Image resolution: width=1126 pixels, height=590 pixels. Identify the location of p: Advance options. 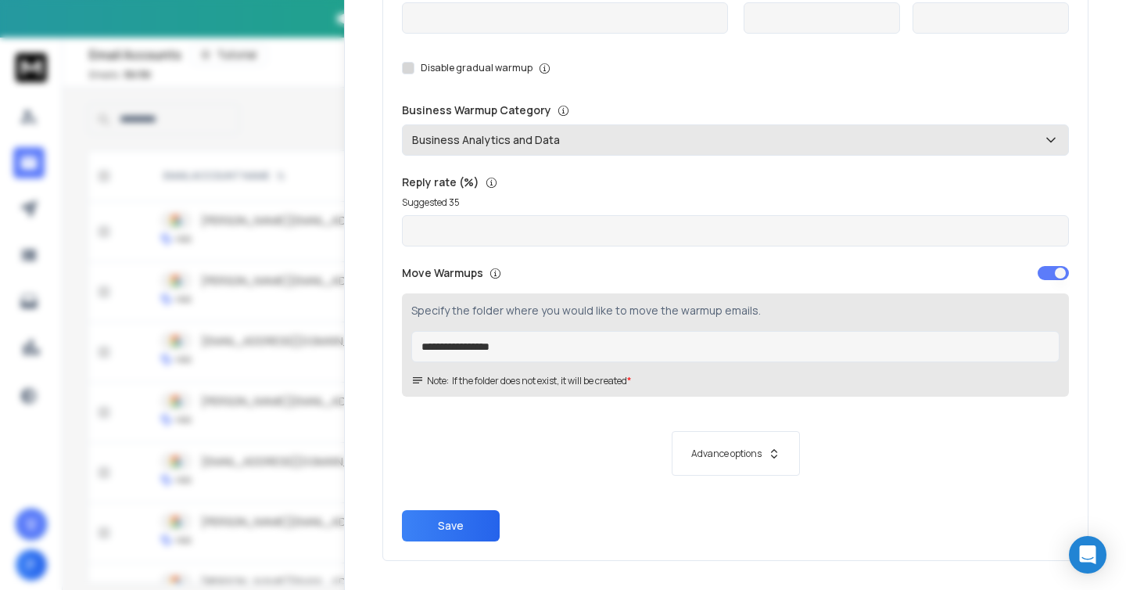
(727, 454).